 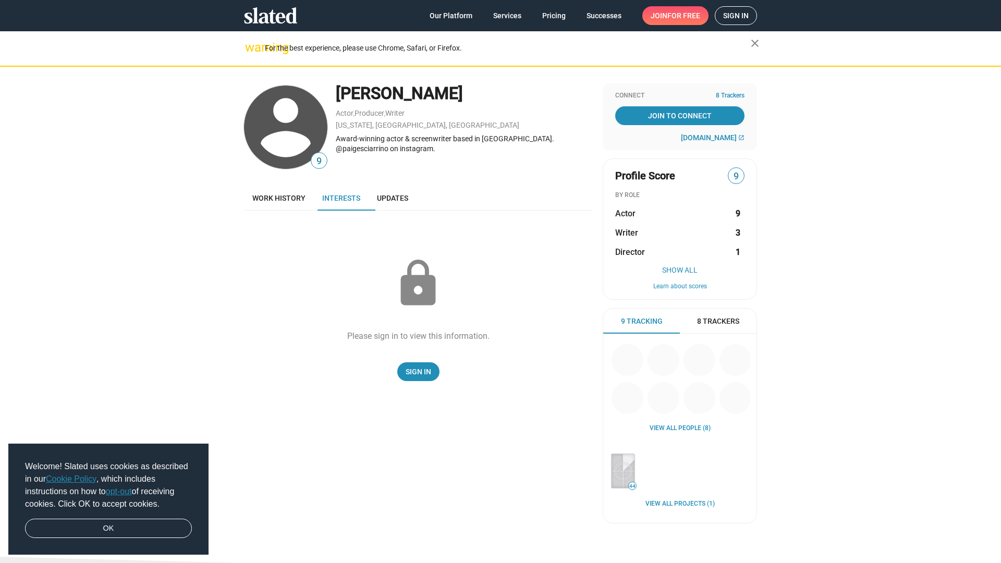 What do you see at coordinates (680, 196) in the screenshot?
I see `div: BY ROLE` at bounding box center [680, 196].